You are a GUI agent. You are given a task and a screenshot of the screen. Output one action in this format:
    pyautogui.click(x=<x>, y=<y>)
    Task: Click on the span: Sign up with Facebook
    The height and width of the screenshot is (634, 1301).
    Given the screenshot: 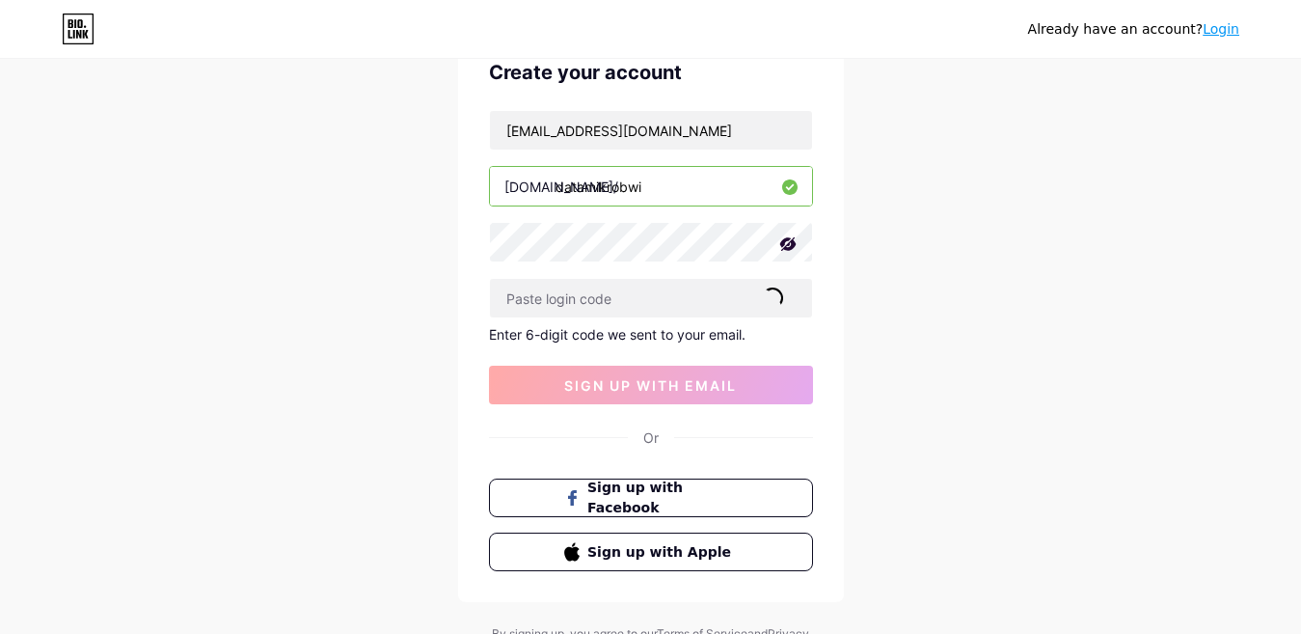 What is the action you would take?
    pyautogui.click(x=661, y=498)
    